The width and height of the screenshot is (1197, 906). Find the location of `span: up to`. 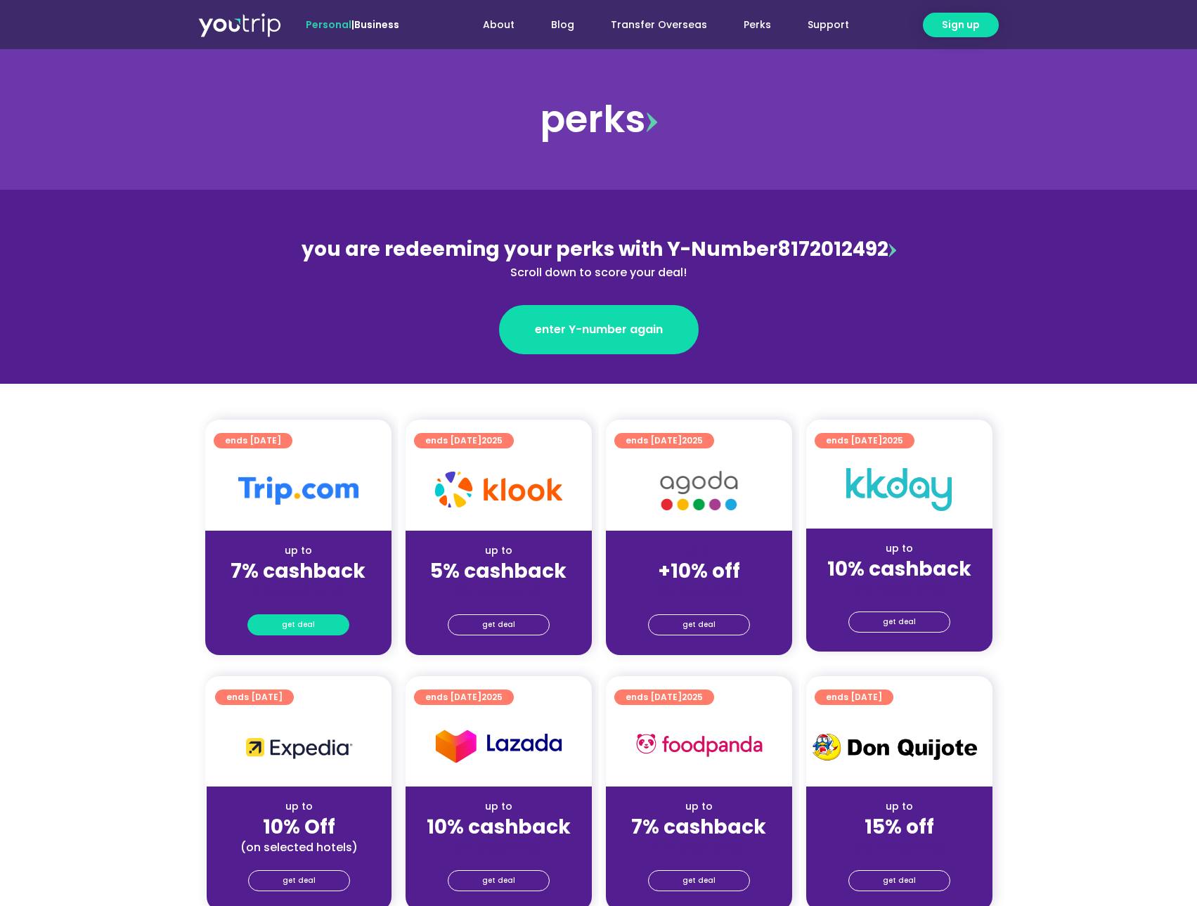

span: up to is located at coordinates (698, 550).